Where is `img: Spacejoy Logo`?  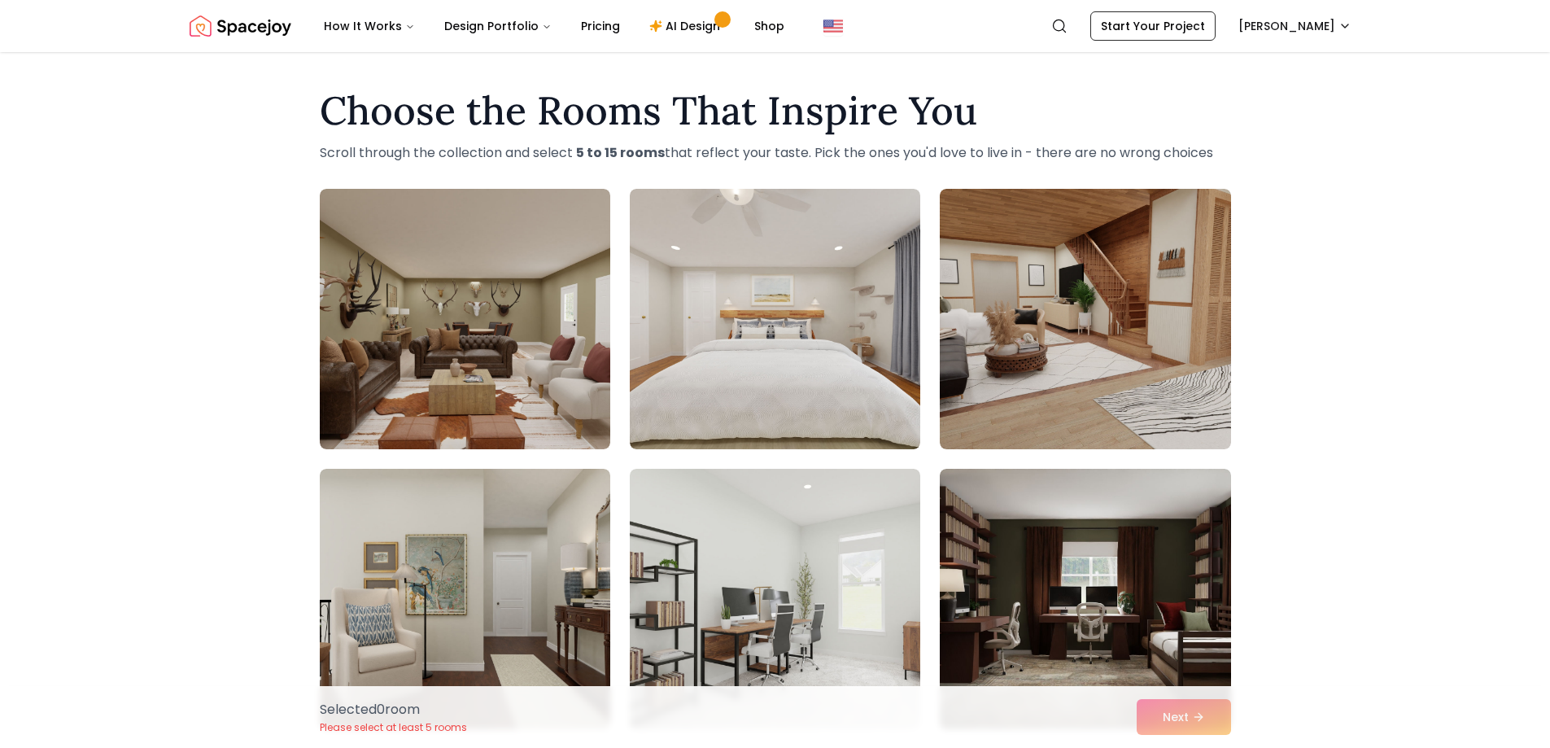 img: Spacejoy Logo is located at coordinates (240, 26).